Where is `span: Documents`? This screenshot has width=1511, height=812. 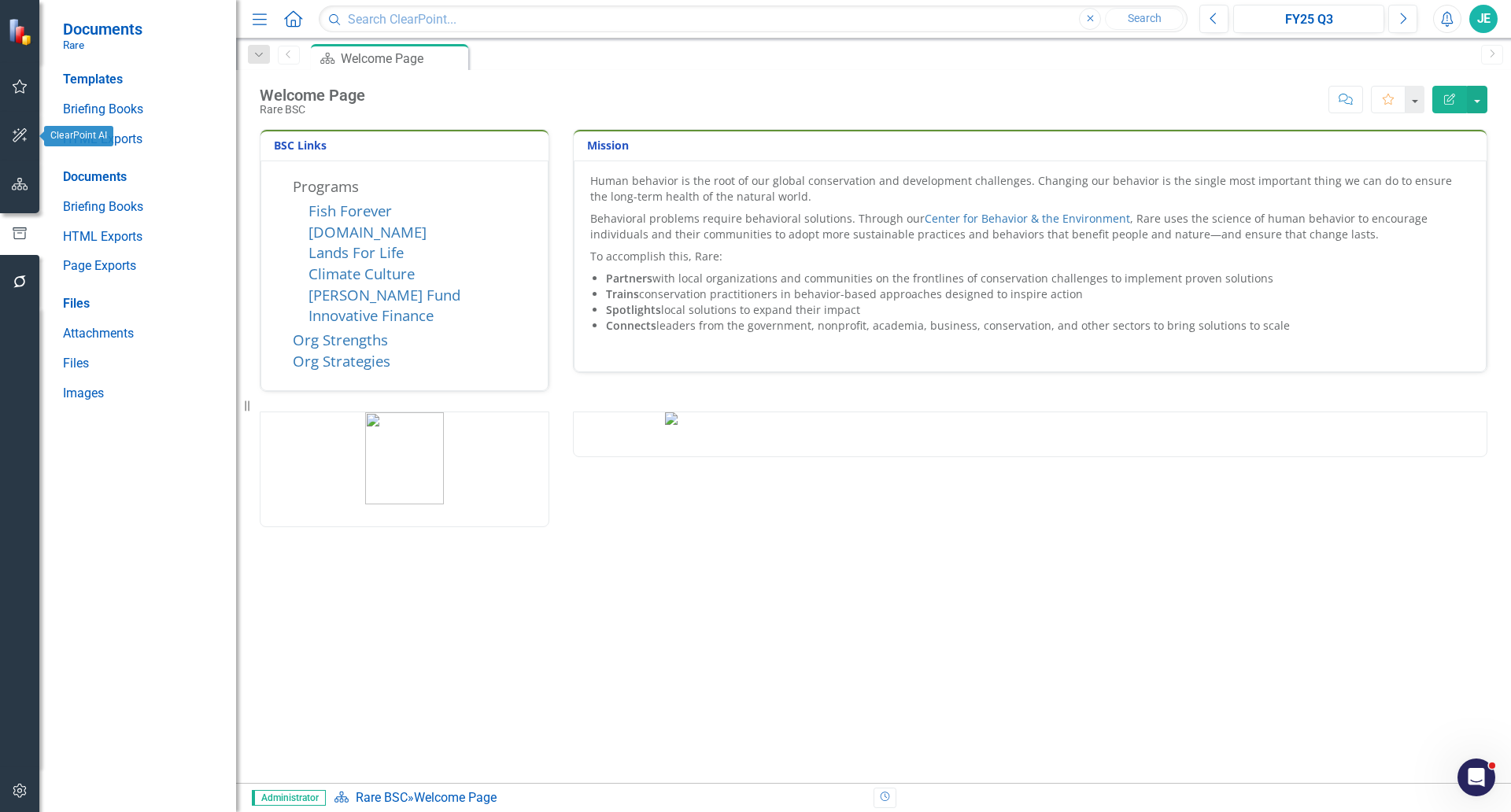
span: Documents is located at coordinates (103, 29).